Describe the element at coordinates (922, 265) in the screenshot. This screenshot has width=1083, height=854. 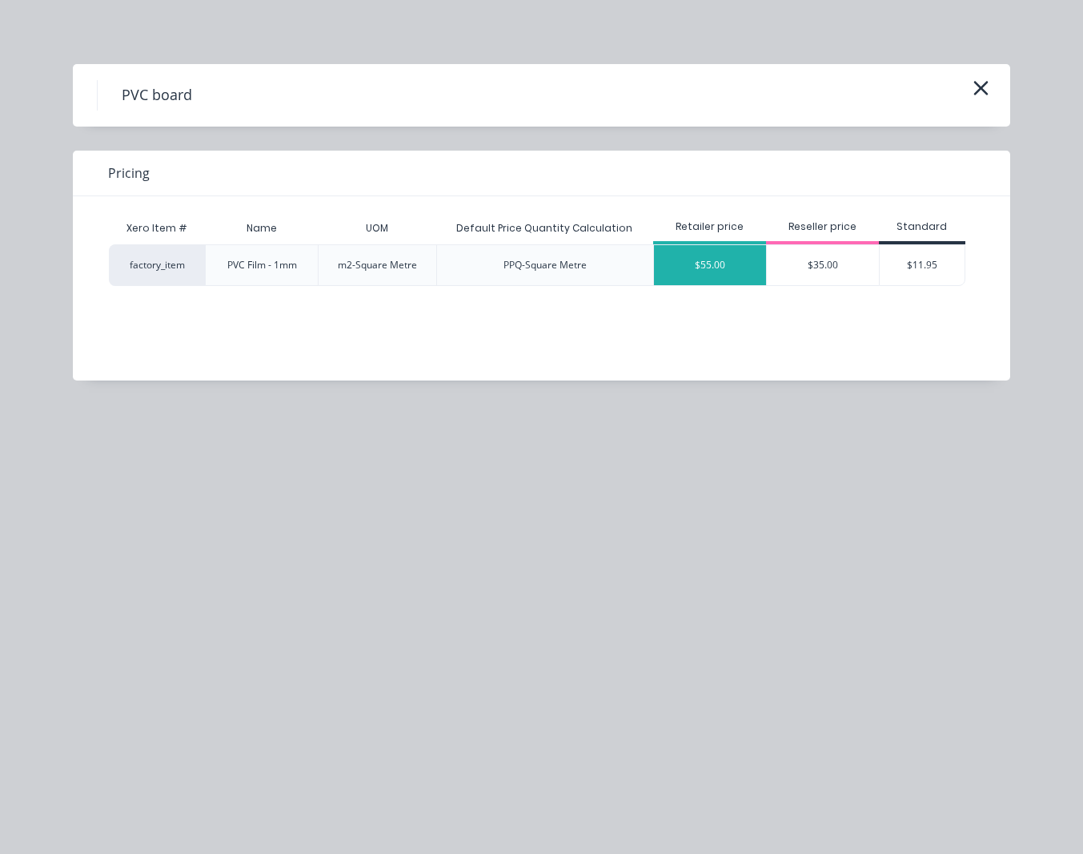
I see `div: $11.95` at that location.